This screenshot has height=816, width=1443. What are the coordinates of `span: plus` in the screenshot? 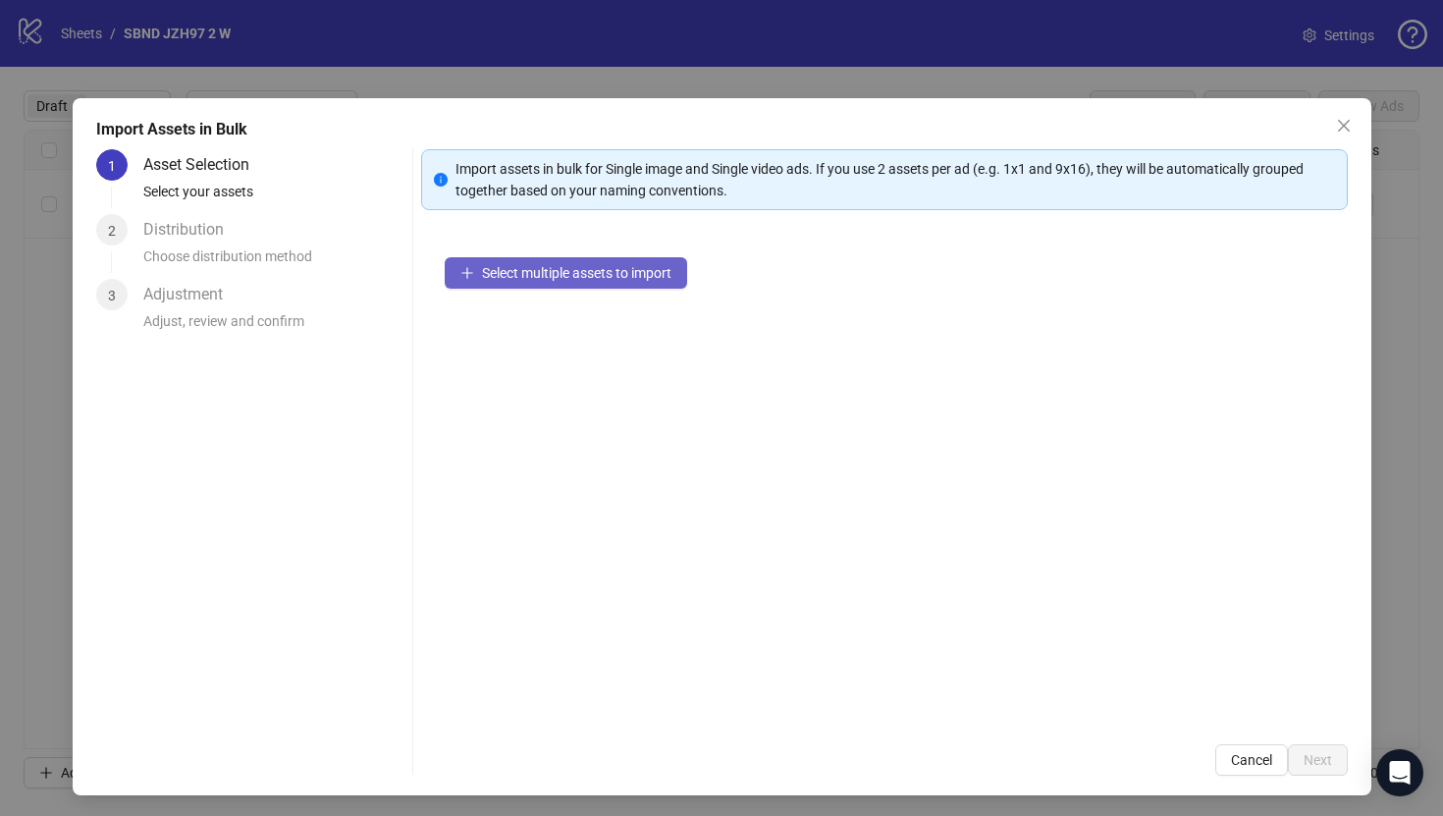 It's located at (467, 273).